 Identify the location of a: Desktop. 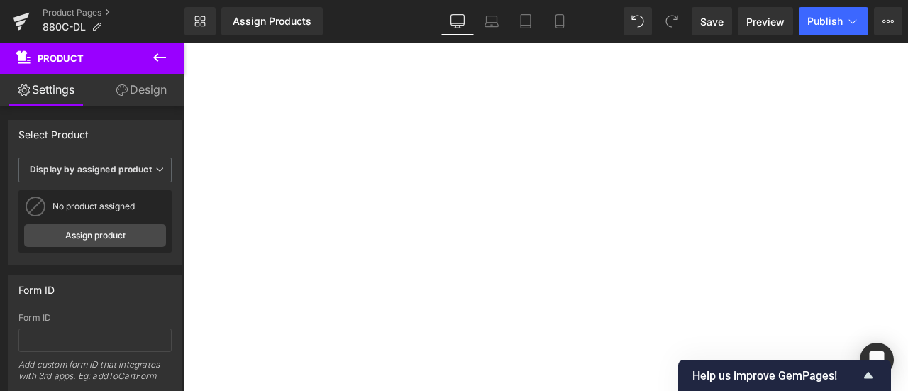
(457, 21).